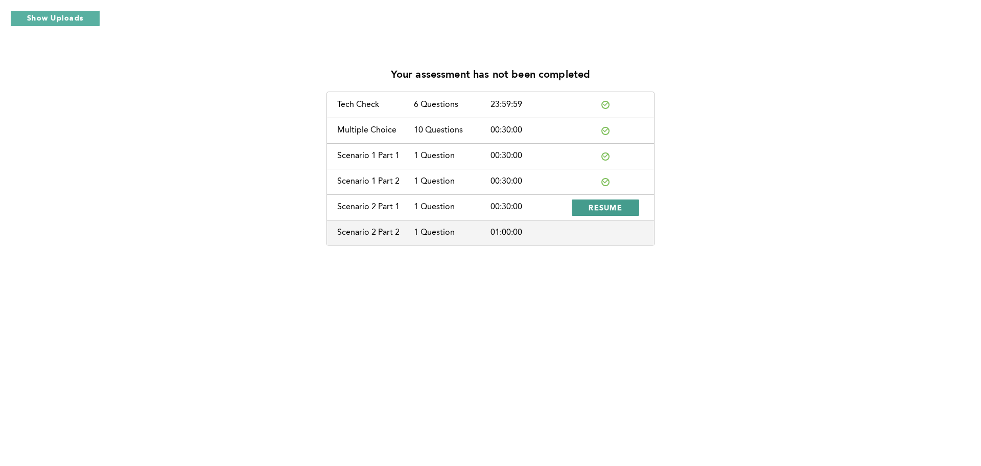 Image resolution: width=981 pixels, height=466 pixels. What do you see at coordinates (491, 75) in the screenshot?
I see `p: Your assessment has not been completed` at bounding box center [491, 75].